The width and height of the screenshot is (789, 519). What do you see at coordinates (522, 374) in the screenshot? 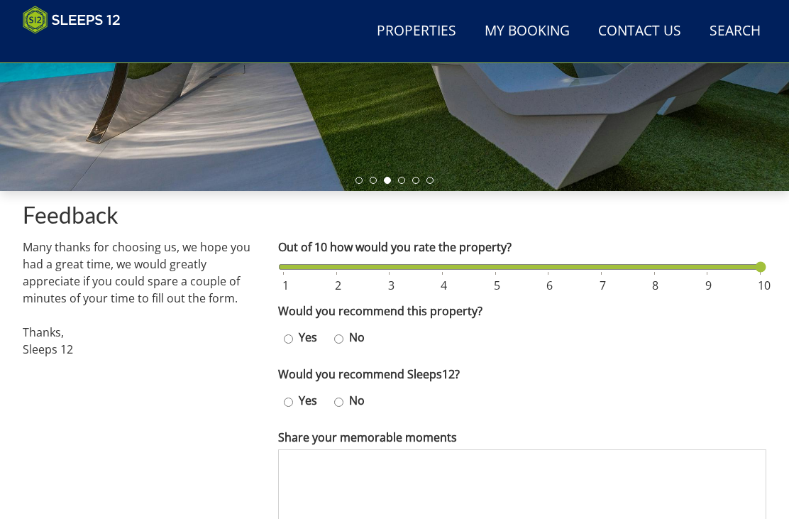
I see `label: Would you recommend Sleeps12?` at bounding box center [522, 374].